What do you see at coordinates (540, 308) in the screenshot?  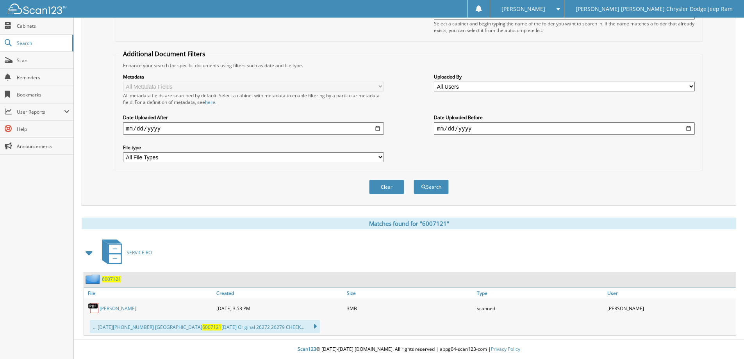 I see `div: scanned` at bounding box center [540, 308].